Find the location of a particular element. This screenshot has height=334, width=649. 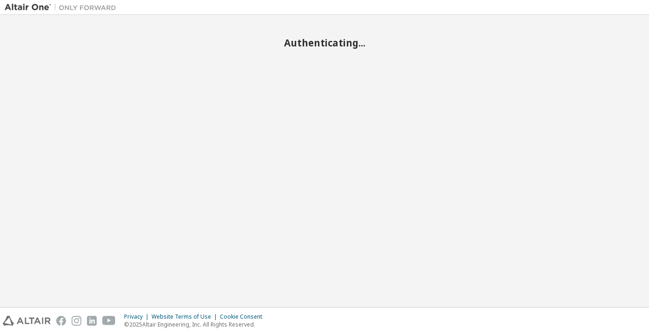

img: altair_logo.svg is located at coordinates (27, 321).